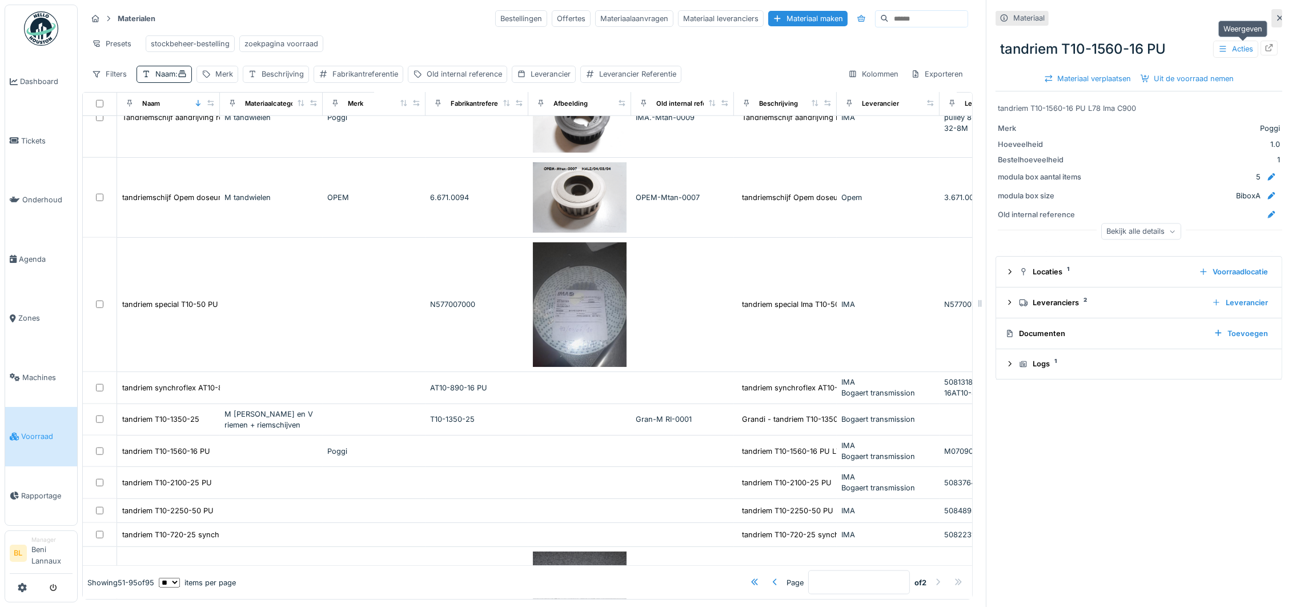 The width and height of the screenshot is (1296, 607). What do you see at coordinates (1233, 271) in the screenshot?
I see `div: Voorraadlocatie` at bounding box center [1233, 271].